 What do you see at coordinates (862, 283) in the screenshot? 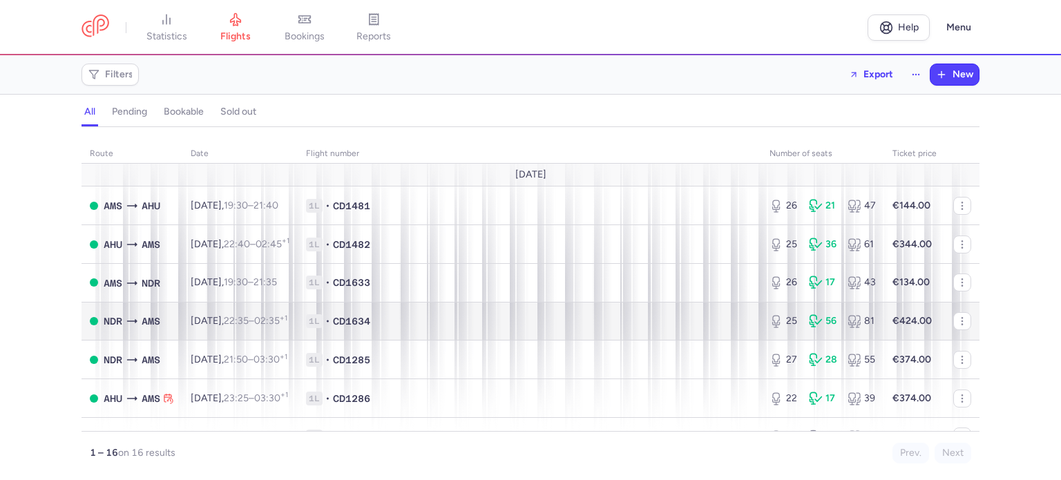
I see `div: 43` at bounding box center [862, 283].